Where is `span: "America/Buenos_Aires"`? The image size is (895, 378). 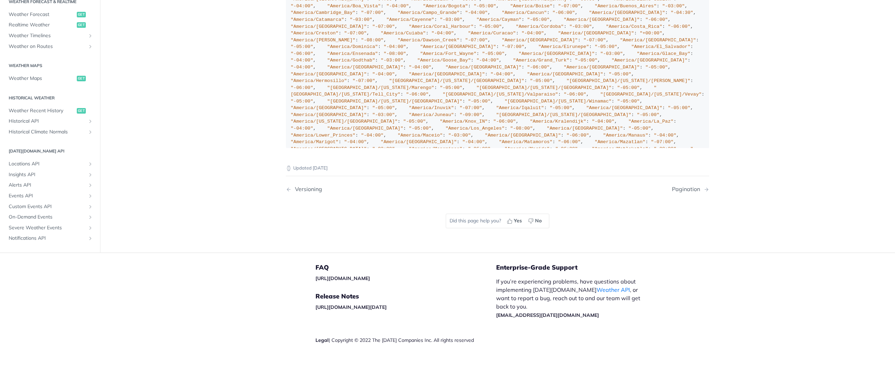 span: "America/Buenos_Aires" is located at coordinates (626, 6).